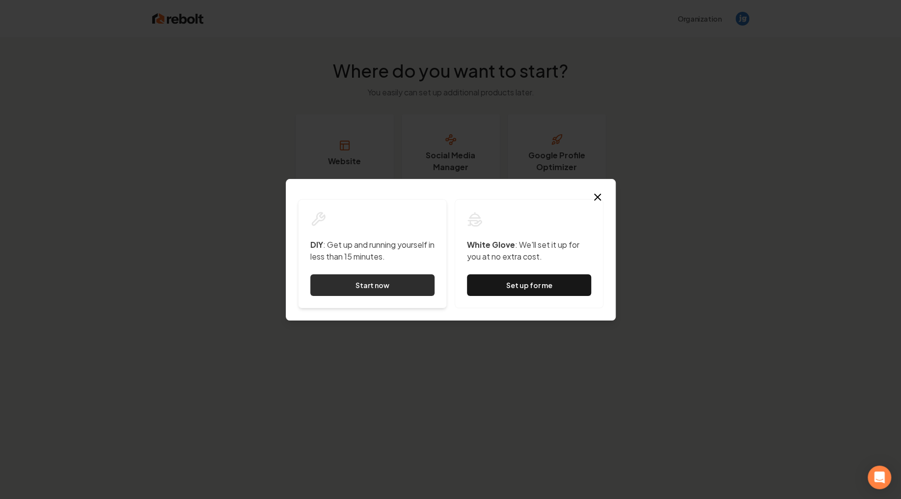 This screenshot has height=499, width=901. What do you see at coordinates (372, 285) in the screenshot?
I see `a: Start now` at bounding box center [372, 285].